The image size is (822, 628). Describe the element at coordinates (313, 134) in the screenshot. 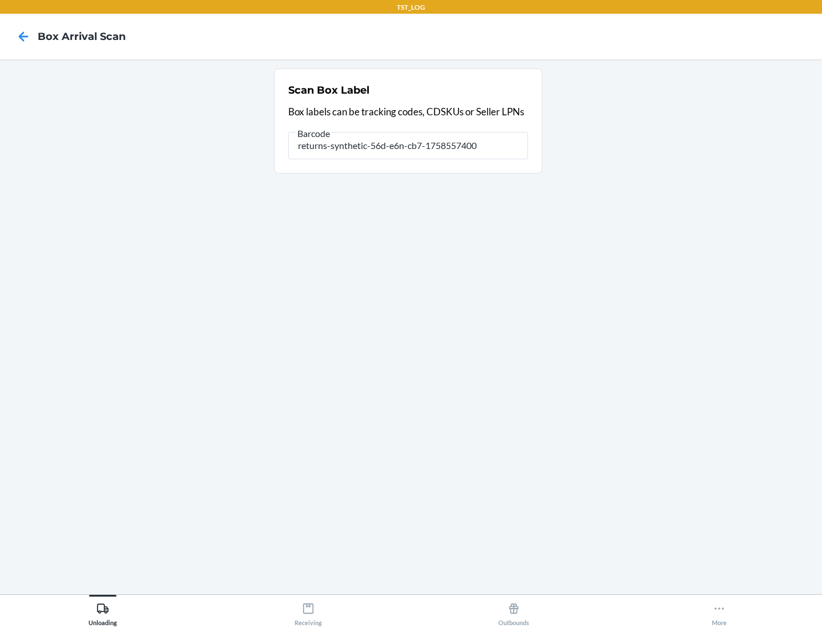

I see `span: Barcode` at that location.